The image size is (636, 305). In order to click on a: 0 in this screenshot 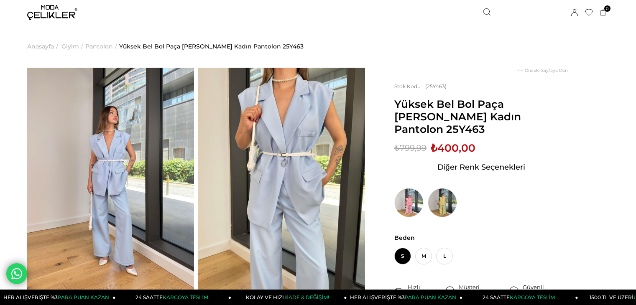, I will do `click(603, 13)`.